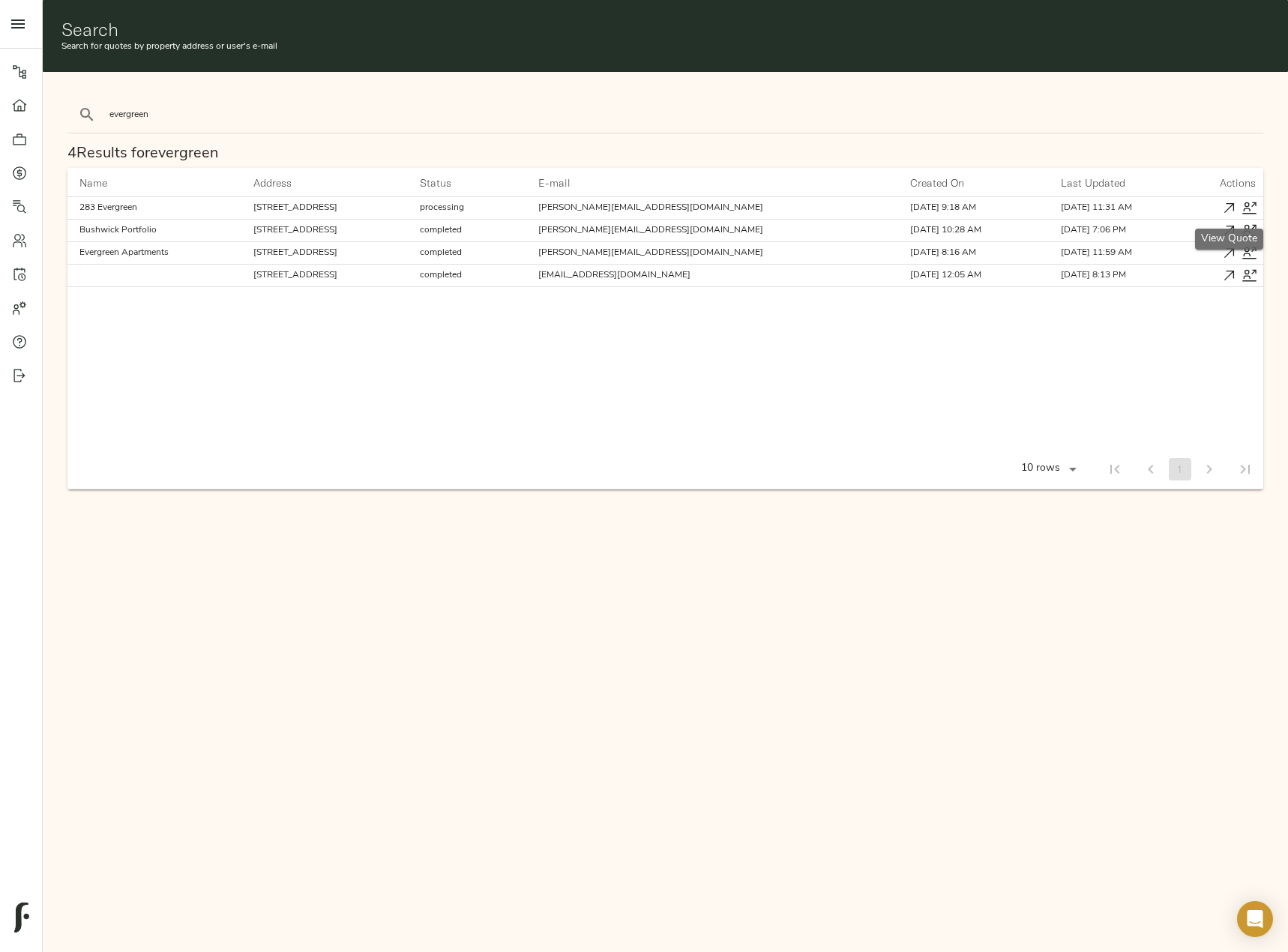  Describe the element at coordinates (554, 183) in the screenshot. I see `div: E-mail` at that location.